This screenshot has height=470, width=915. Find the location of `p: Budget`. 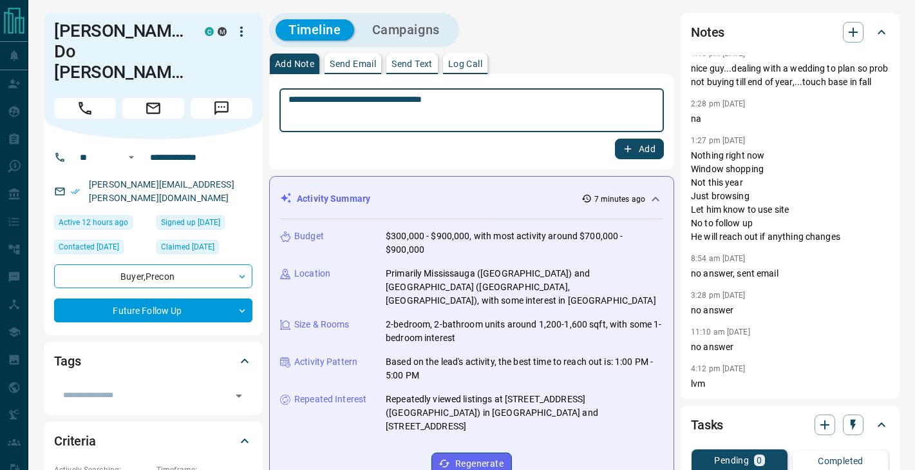

p: Budget is located at coordinates (309, 236).